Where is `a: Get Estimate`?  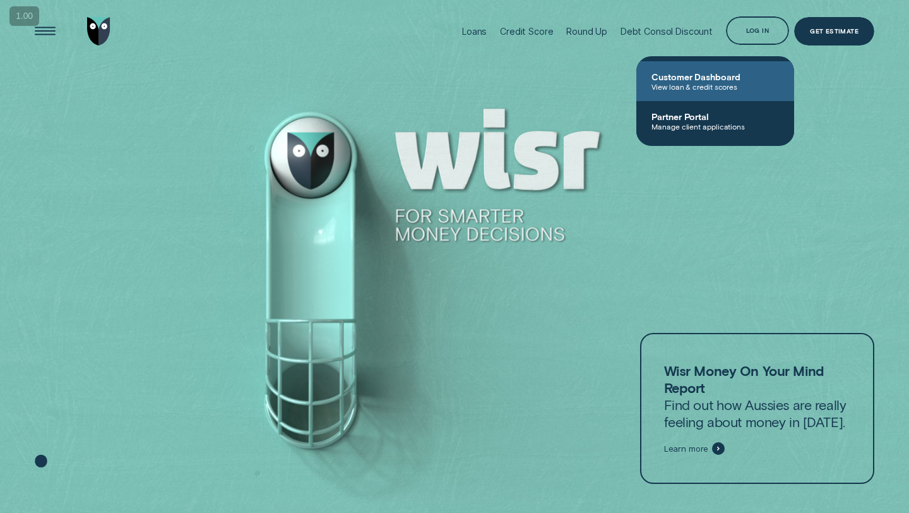
a: Get Estimate is located at coordinates (834, 31).